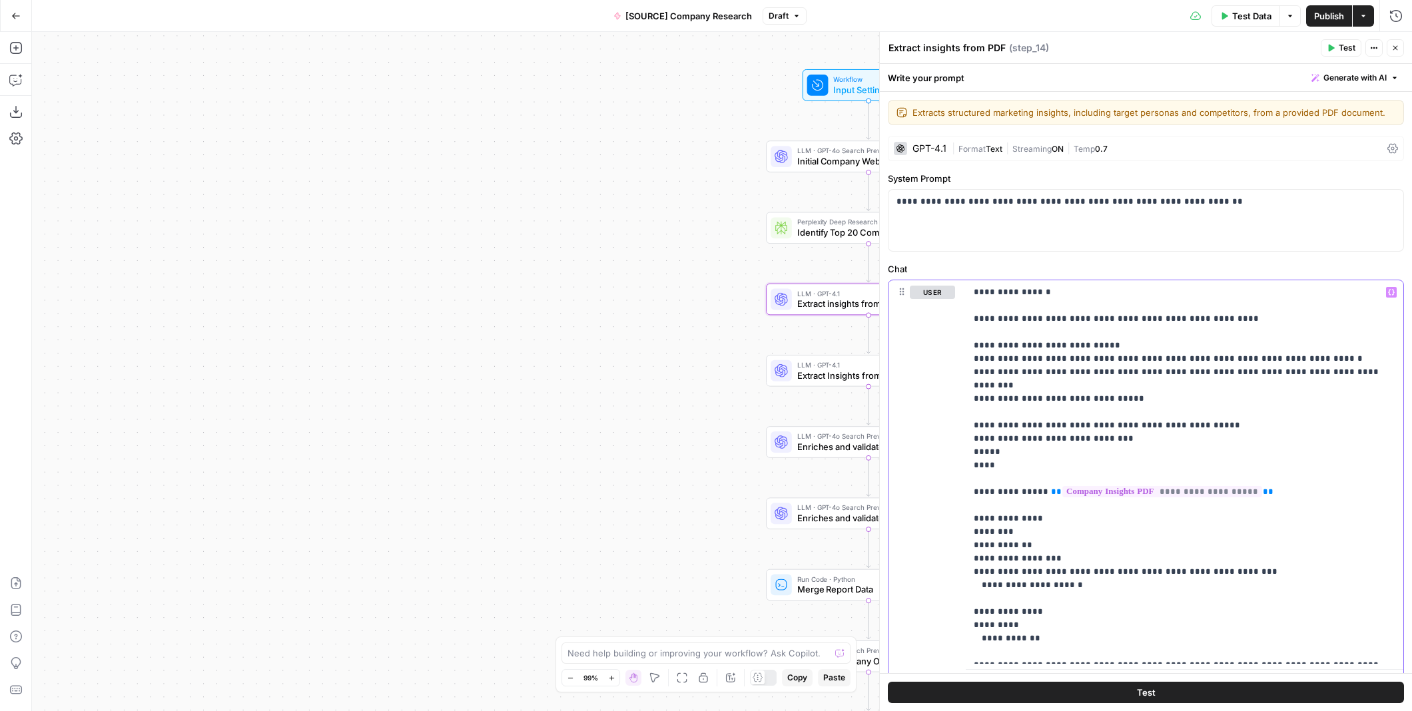  Describe the element at coordinates (866, 518) in the screenshot. I see `span: Enriches and validates the research 2` at that location.